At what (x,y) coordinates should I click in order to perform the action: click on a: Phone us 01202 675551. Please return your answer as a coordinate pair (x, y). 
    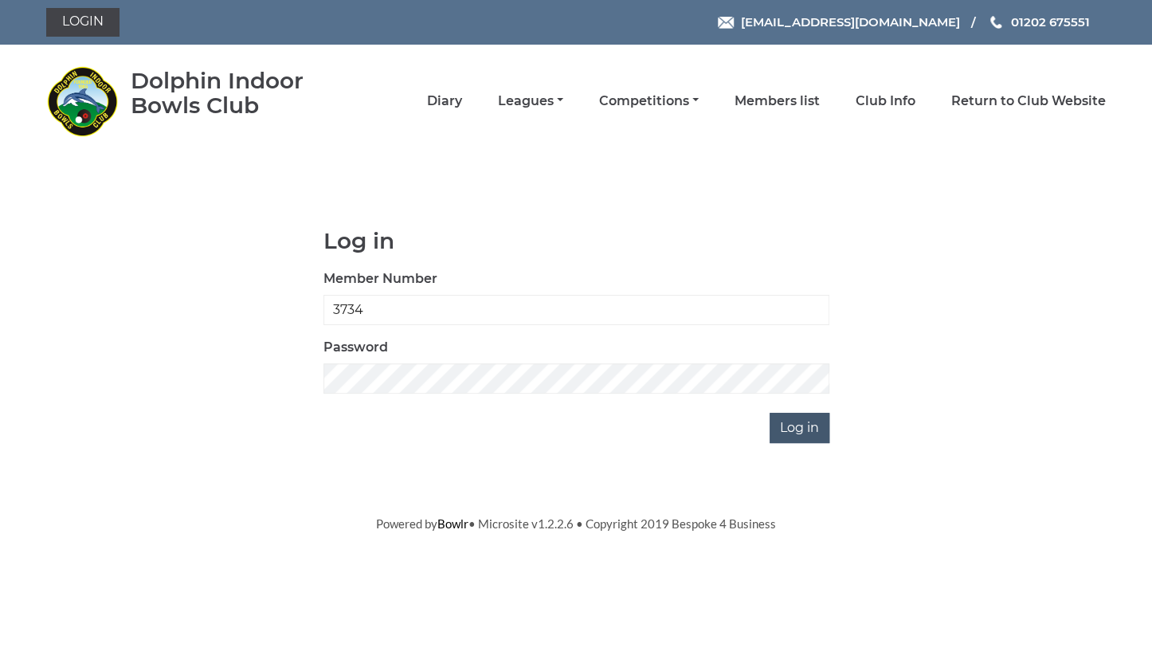
    Looking at the image, I should click on (1039, 22).